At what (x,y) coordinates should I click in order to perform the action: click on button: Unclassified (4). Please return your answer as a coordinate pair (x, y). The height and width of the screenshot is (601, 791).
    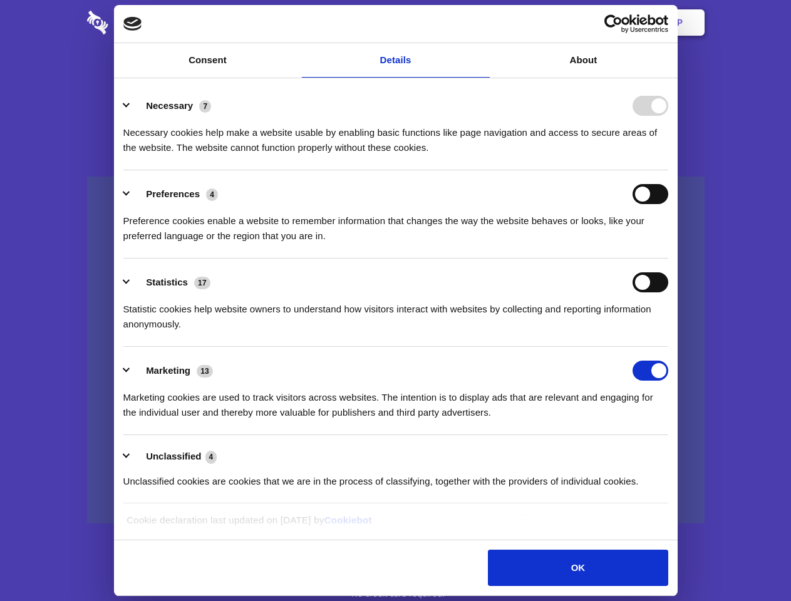
    Looking at the image, I should click on (174, 457).